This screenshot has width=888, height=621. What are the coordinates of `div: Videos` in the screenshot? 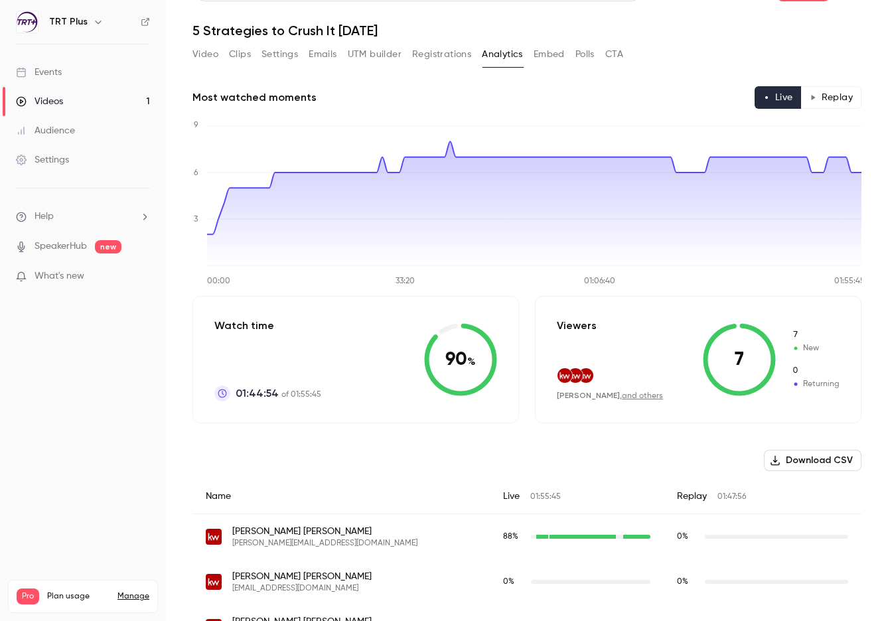 It's located at (39, 102).